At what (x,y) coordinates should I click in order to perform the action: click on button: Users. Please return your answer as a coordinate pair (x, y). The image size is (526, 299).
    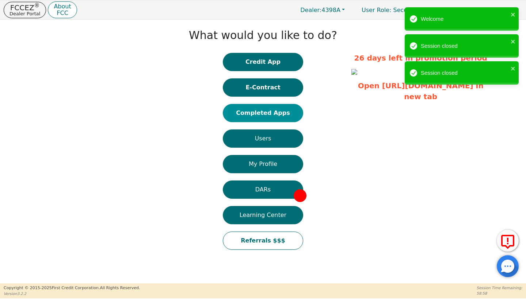
    Looking at the image, I should click on (263, 139).